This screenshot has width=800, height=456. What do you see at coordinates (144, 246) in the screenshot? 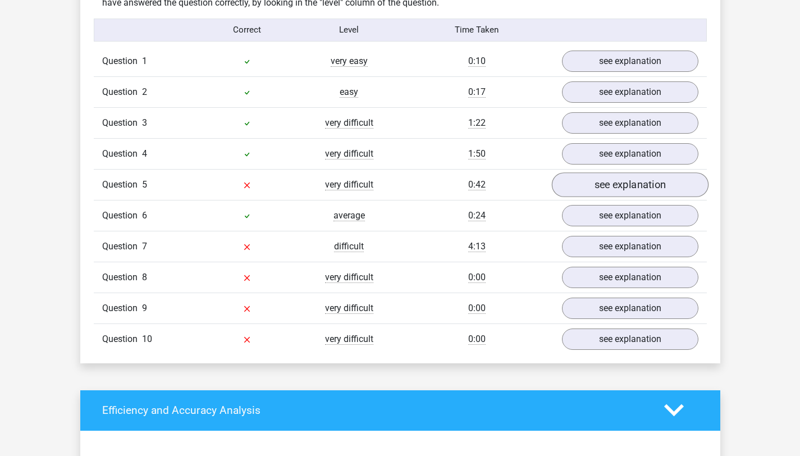
I see `span: 7` at bounding box center [144, 246].